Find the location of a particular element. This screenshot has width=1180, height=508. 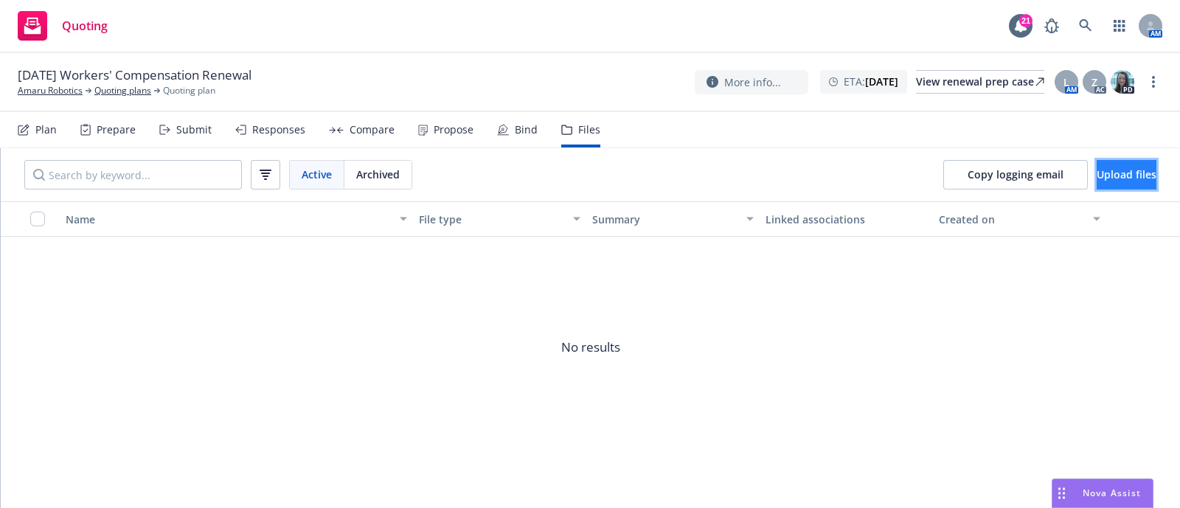

button: Created on is located at coordinates (1019, 219).